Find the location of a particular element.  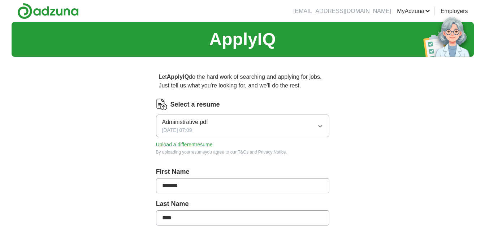

label: First Name is located at coordinates (243, 172).